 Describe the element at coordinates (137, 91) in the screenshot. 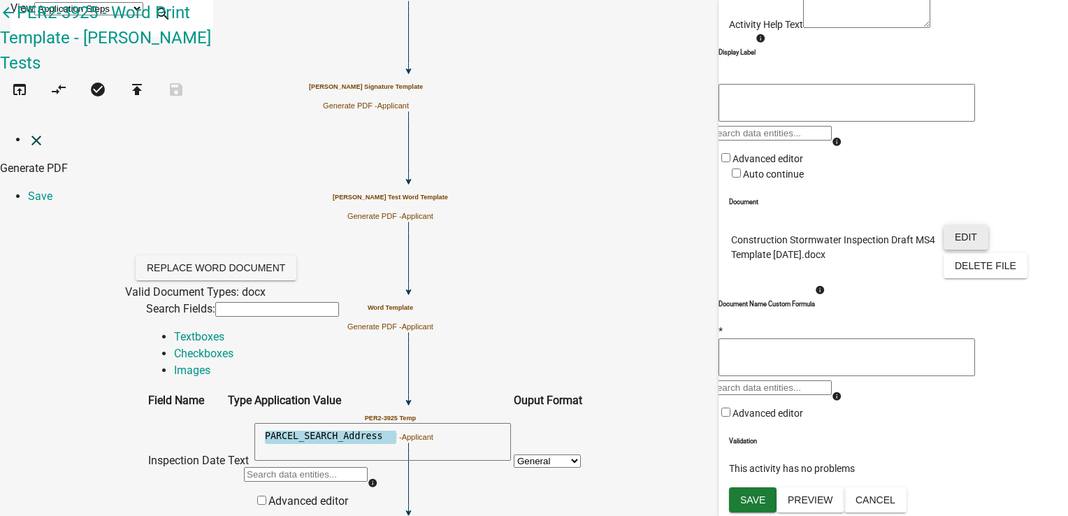

I see `i: publish` at that location.